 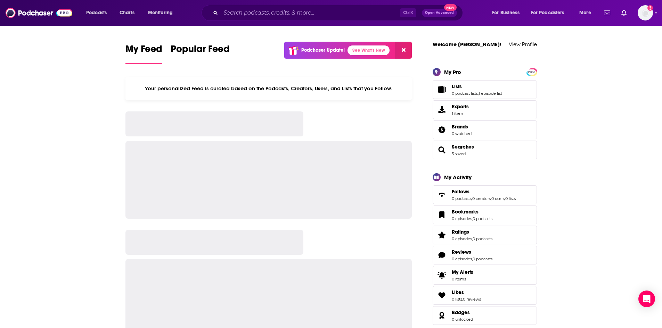 What do you see at coordinates (650, 8) in the screenshot?
I see `svg: Add a profile image` at bounding box center [650, 8].